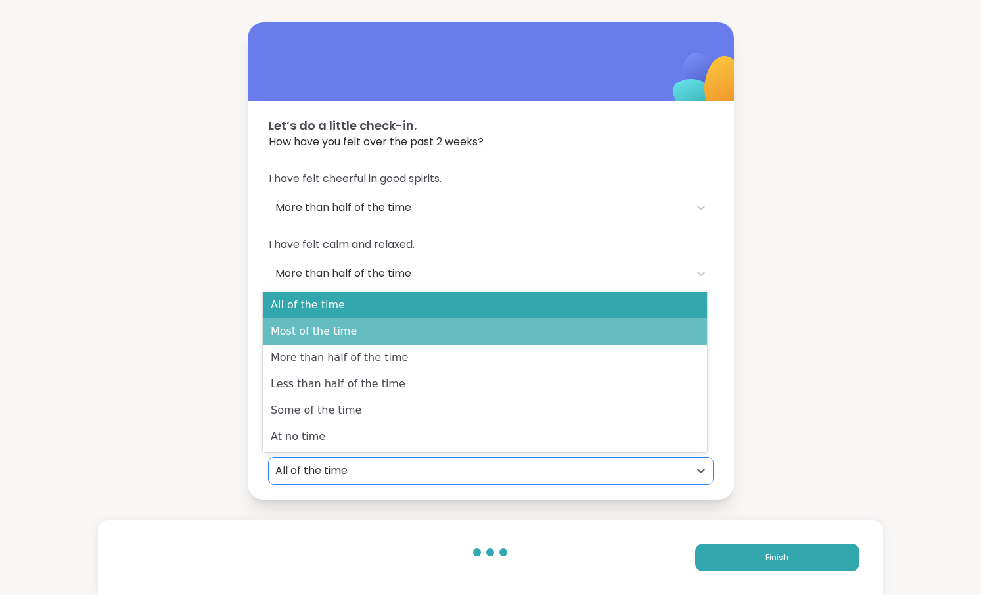 The image size is (981, 595). I want to click on span: Let’s do a little check-in., so click(491, 125).